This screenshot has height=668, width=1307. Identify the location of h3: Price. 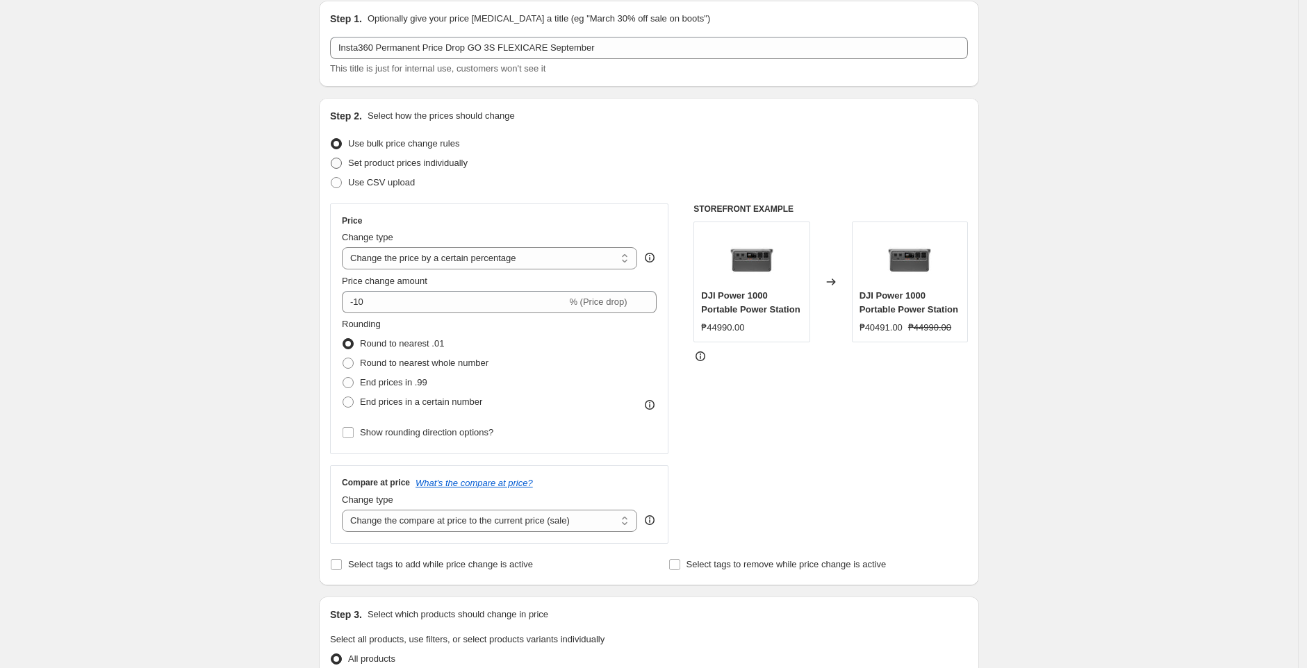
(351, 221).